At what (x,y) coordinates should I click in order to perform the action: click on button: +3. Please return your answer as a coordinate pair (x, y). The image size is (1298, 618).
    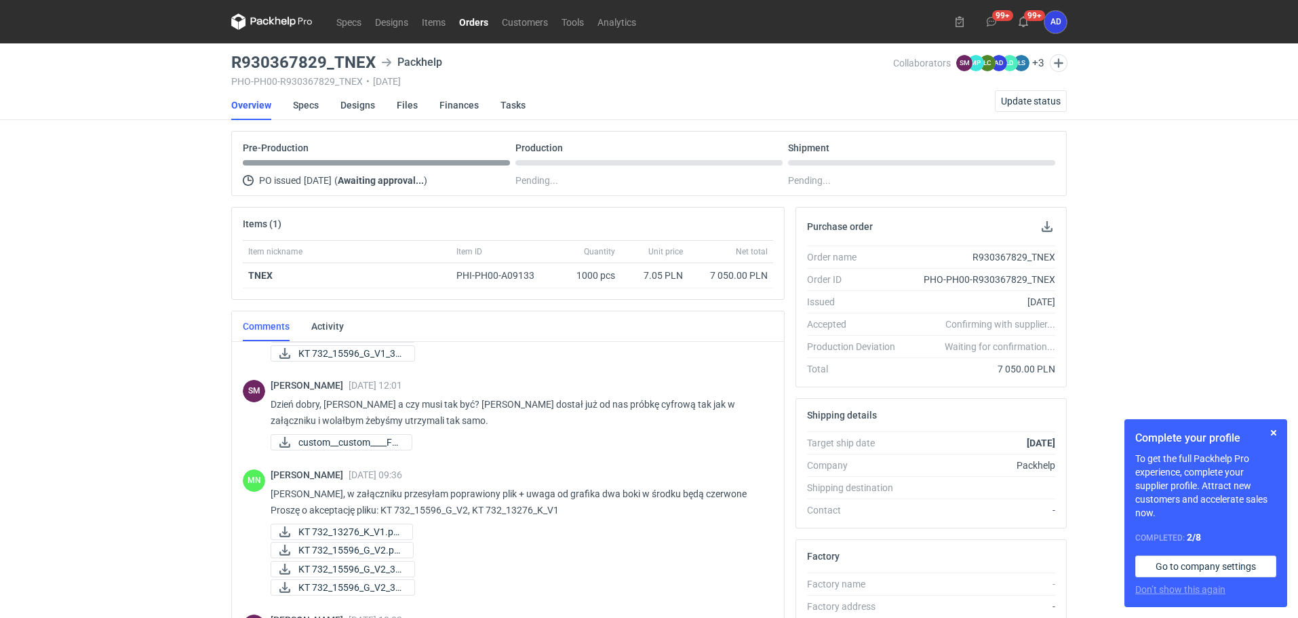
    Looking at the image, I should click on (1039, 63).